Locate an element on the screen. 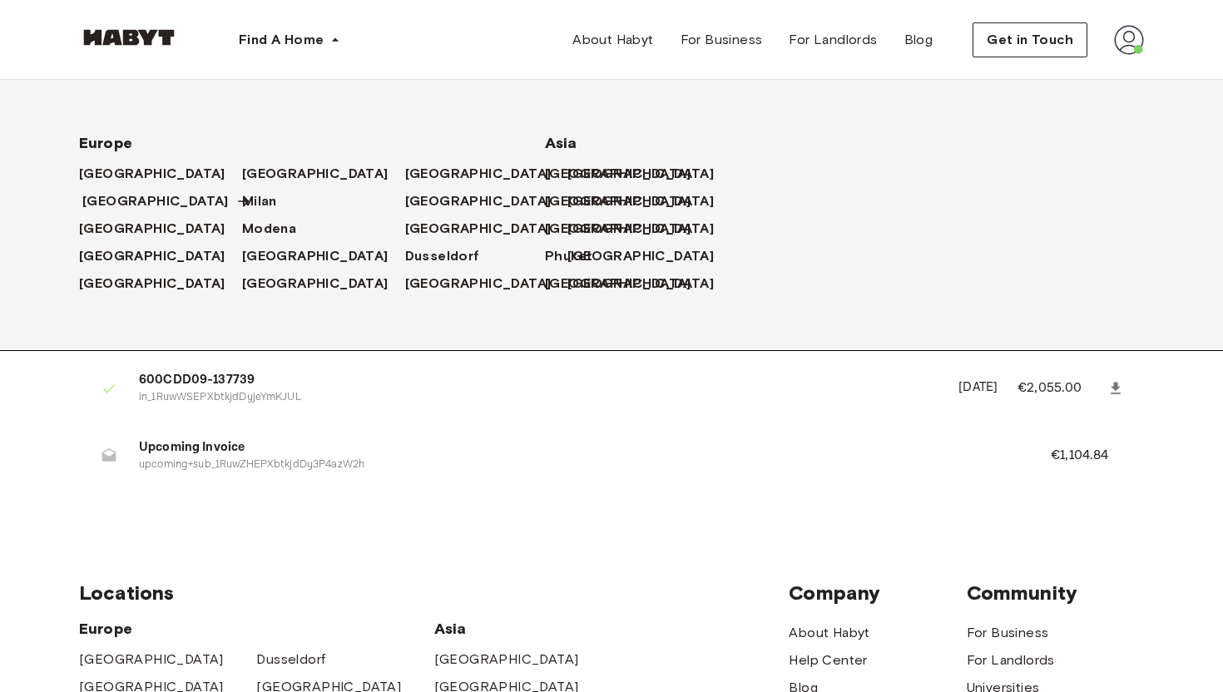  span: Get in Touch is located at coordinates (1030, 40).